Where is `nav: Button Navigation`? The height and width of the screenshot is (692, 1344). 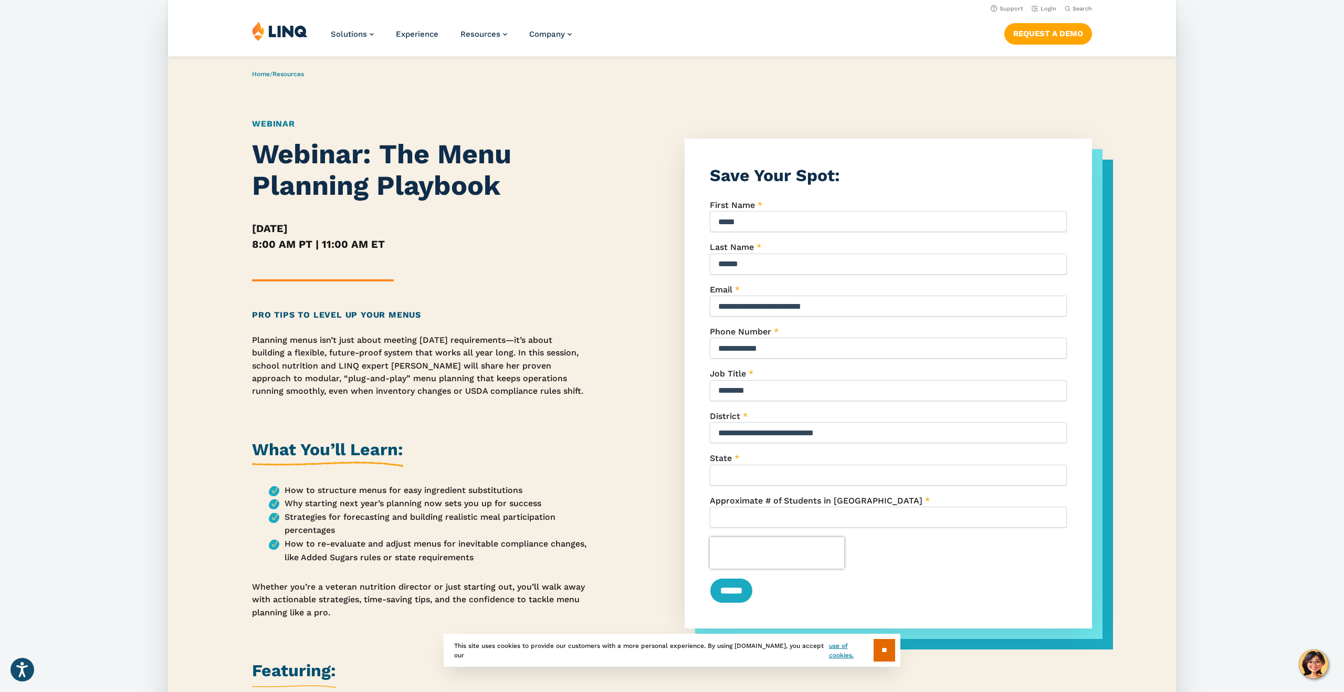
nav: Button Navigation is located at coordinates (1048, 33).